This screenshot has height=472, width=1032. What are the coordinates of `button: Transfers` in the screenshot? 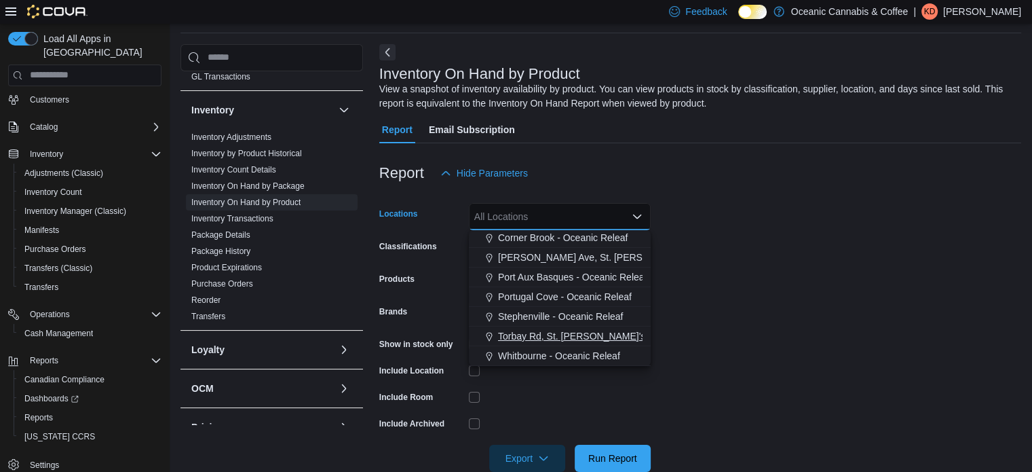 It's located at (90, 287).